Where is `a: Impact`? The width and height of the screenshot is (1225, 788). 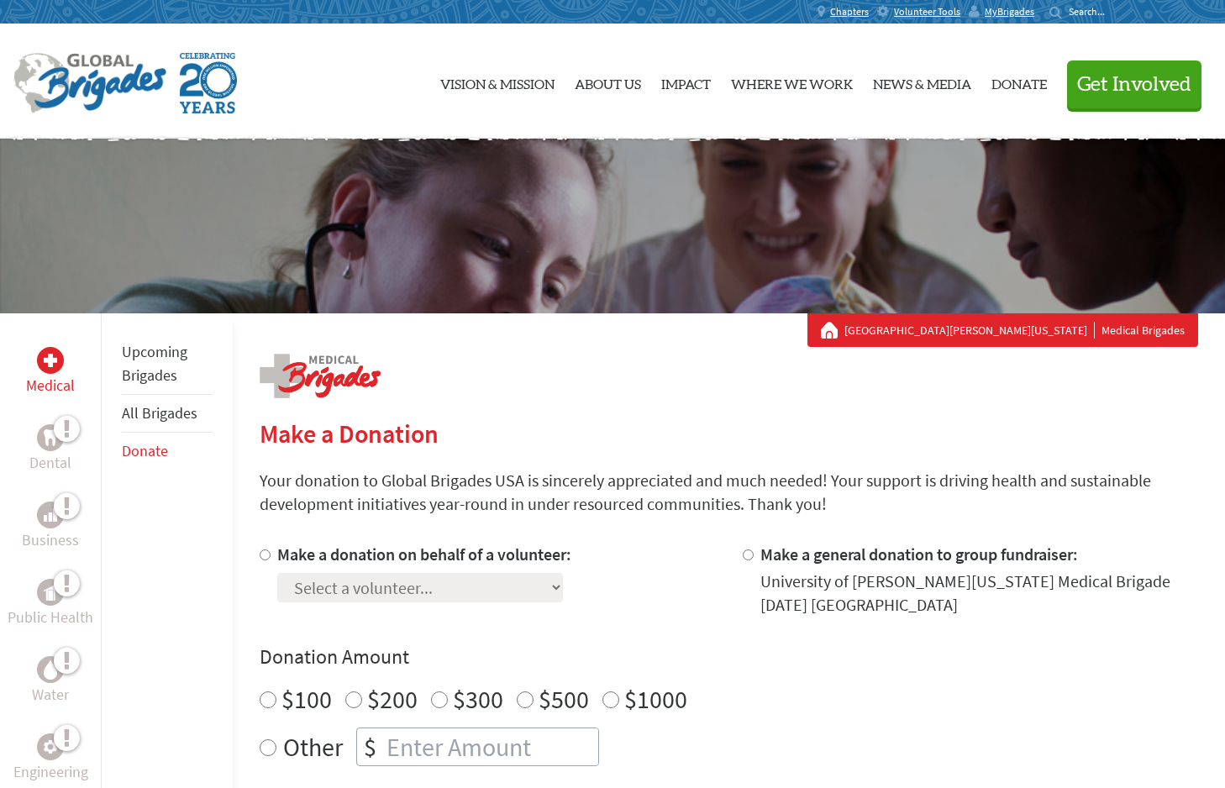
a: Impact is located at coordinates (685, 81).